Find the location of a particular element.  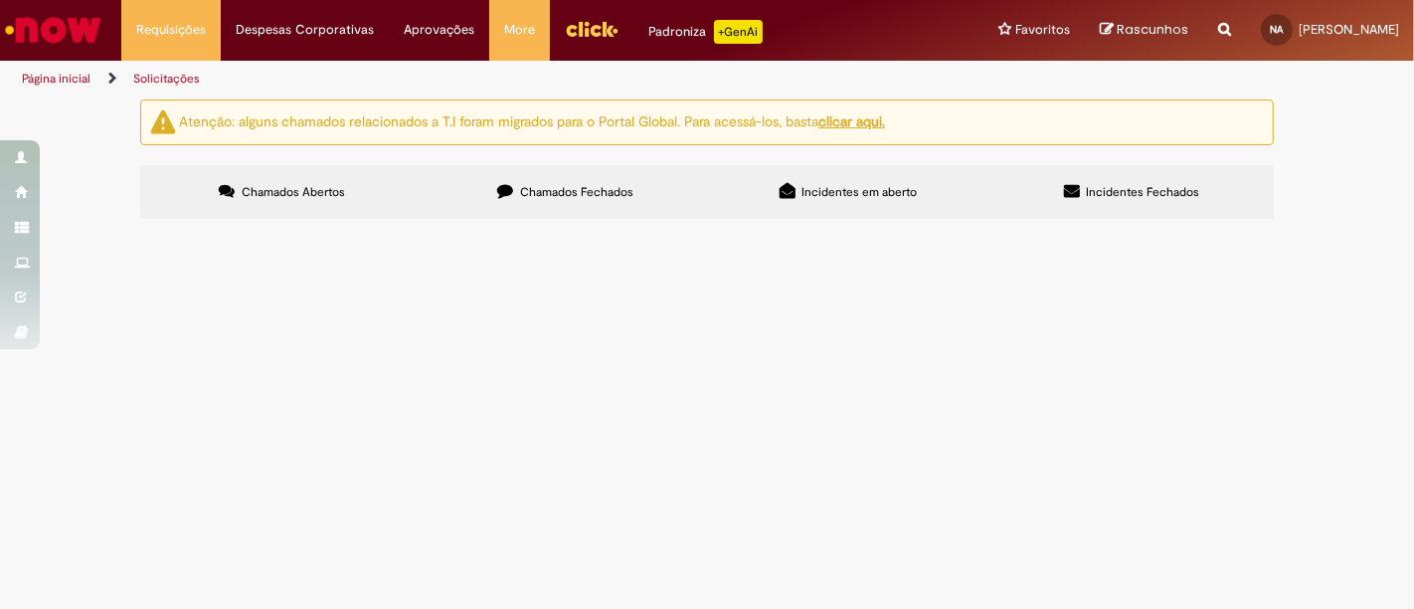

a: Rascunhos is located at coordinates (1144, 30).